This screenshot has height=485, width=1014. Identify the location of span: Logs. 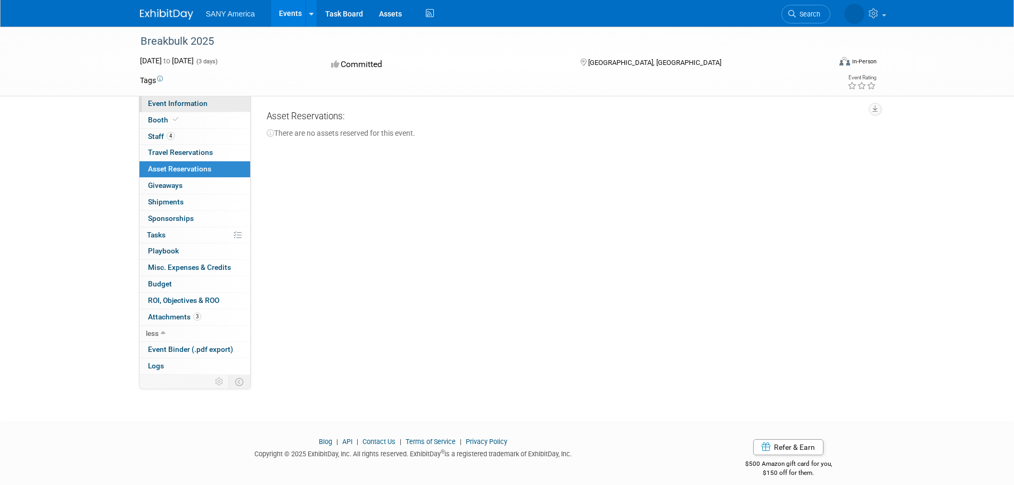
(156, 366).